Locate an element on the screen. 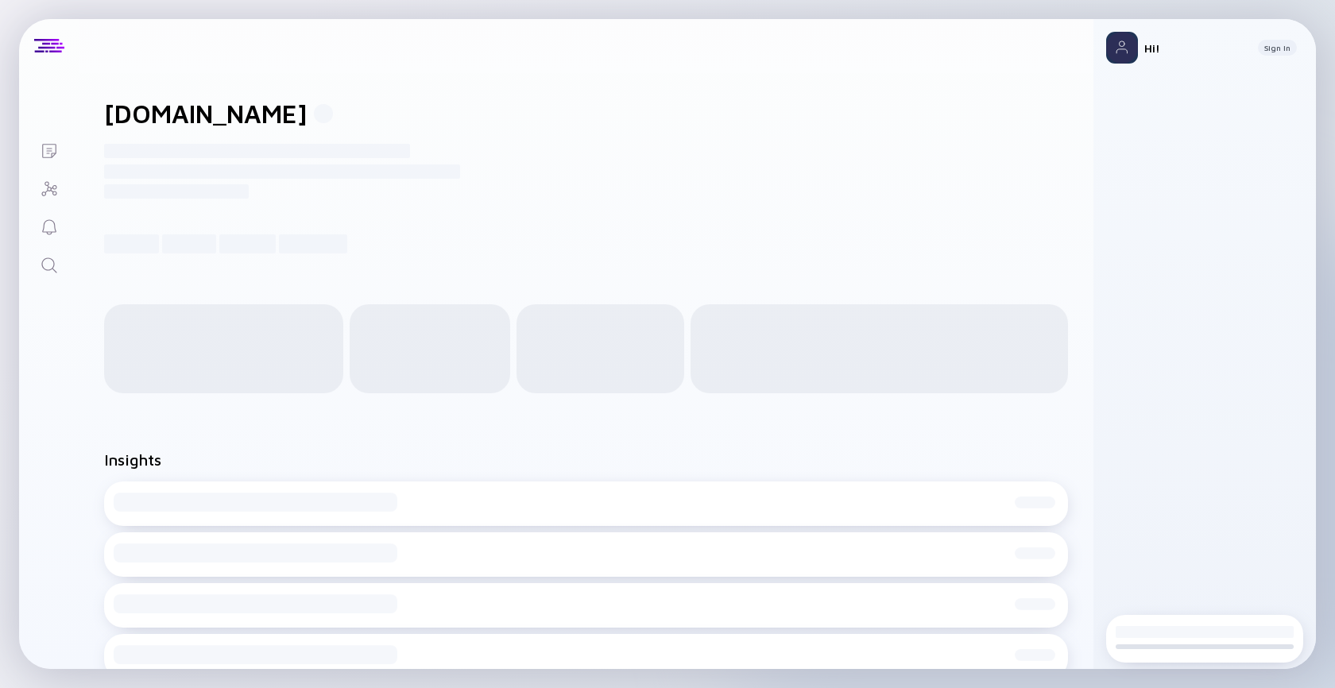 This screenshot has width=1335, height=688. button: Sign In is located at coordinates (1277, 48).